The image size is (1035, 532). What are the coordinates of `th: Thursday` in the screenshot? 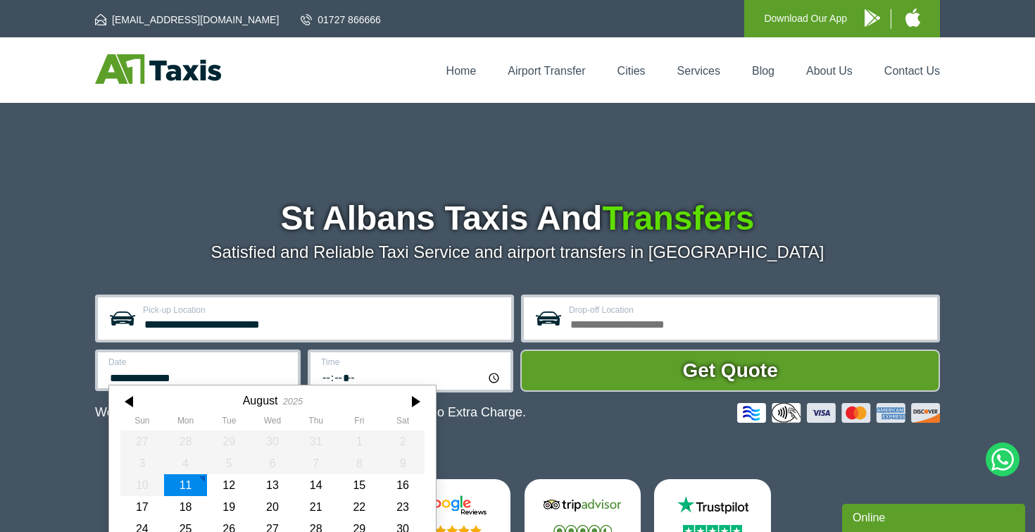 It's located at (316, 423).